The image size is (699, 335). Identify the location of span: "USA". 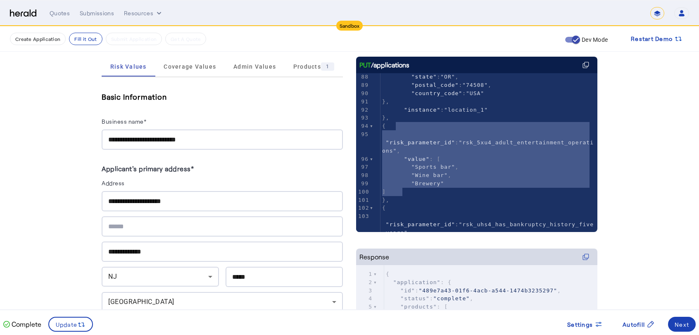
(475, 93).